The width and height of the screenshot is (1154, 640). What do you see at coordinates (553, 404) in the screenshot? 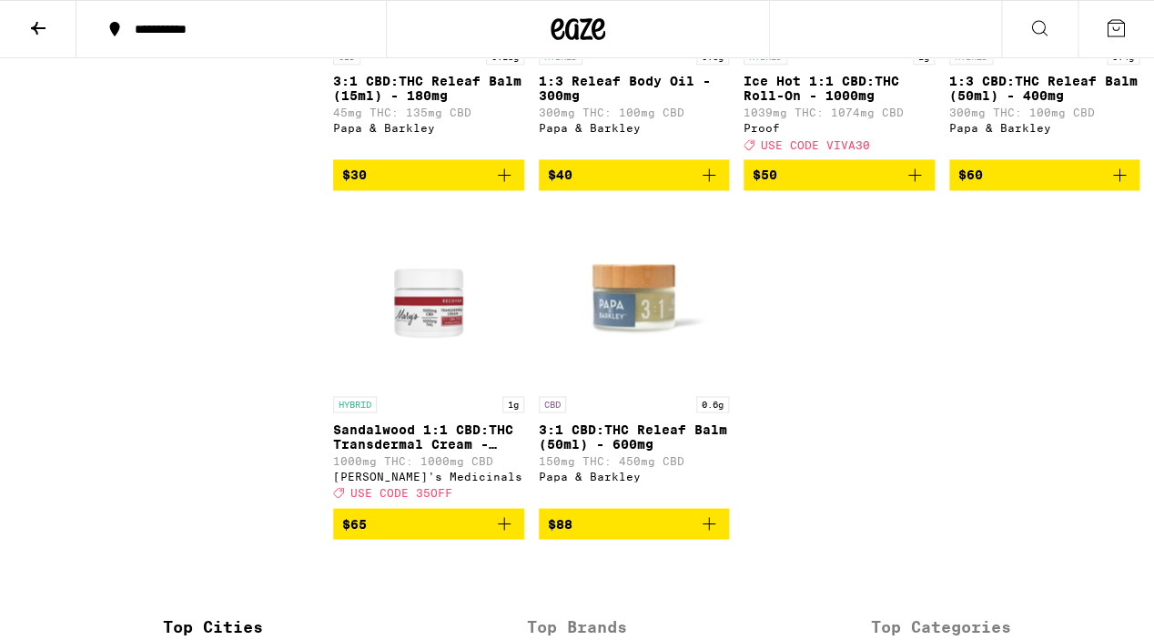
I see `p: CBD` at bounding box center [553, 404].